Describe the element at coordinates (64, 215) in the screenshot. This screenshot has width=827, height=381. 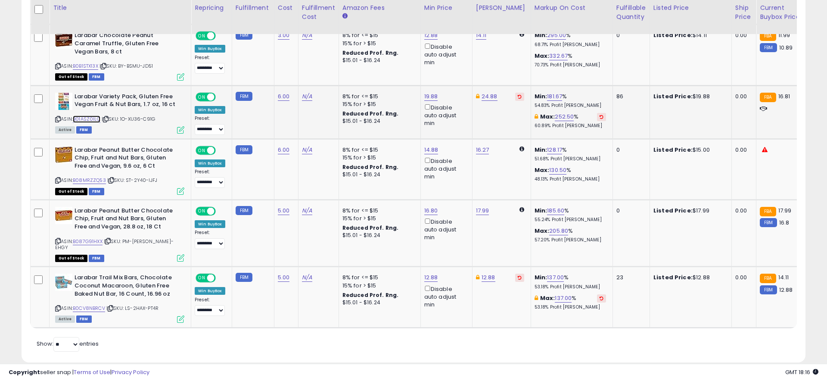
I see `img: 41ygAlhKaSL._SL40_.jpg` at that location.